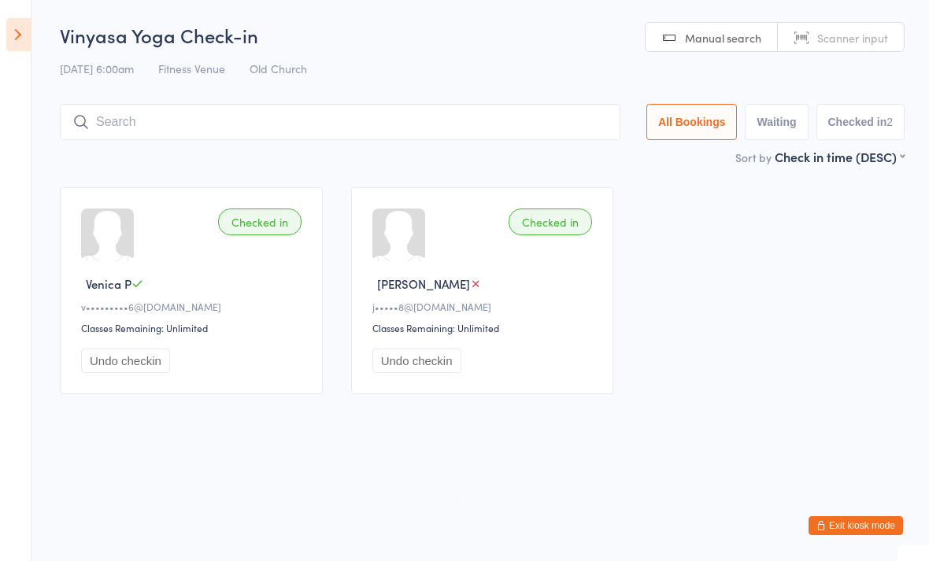  I want to click on input: Search, so click(340, 122).